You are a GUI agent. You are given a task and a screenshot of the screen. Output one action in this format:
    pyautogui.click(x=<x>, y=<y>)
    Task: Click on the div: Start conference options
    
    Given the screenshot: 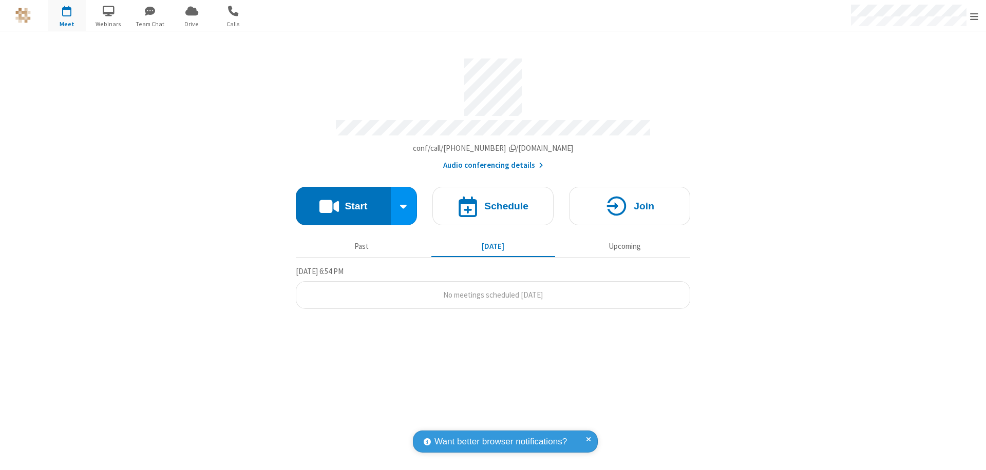 What is the action you would take?
    pyautogui.click(x=404, y=206)
    